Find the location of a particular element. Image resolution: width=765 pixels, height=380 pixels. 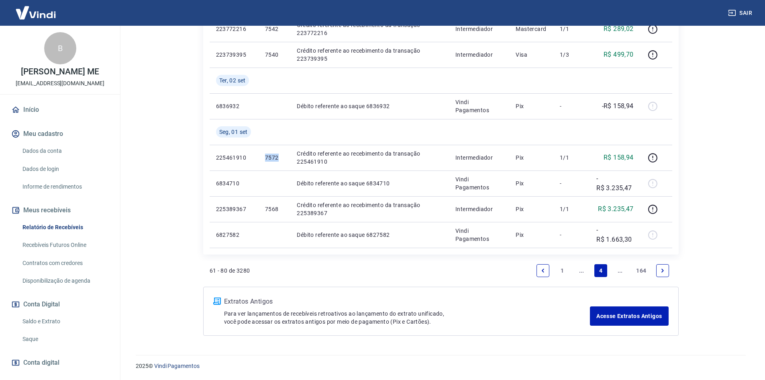

span: Ter, 02 set is located at coordinates (233, 80).